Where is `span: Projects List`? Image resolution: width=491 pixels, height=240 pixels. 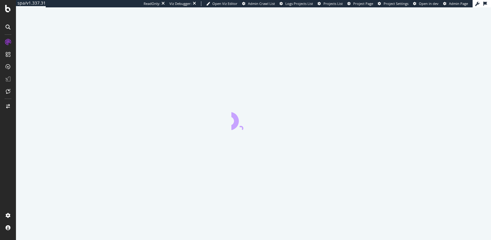 span: Projects List is located at coordinates (333, 3).